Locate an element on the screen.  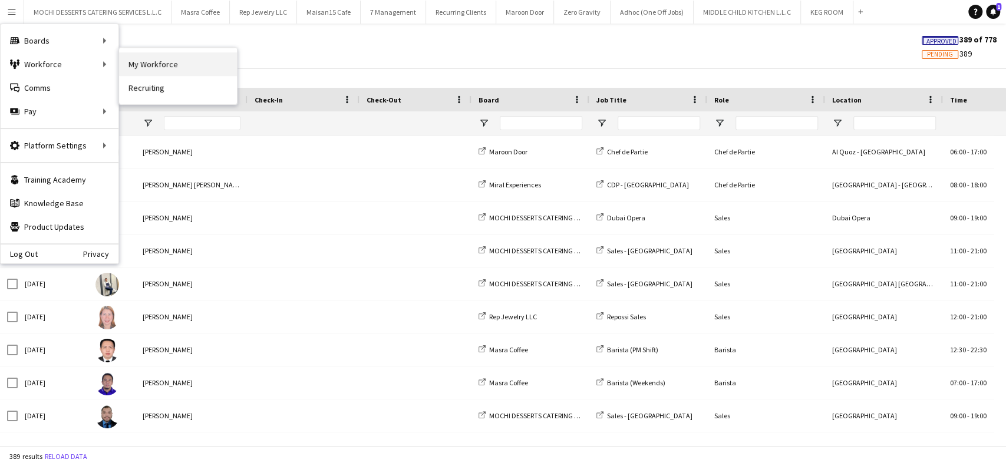
a: Barista (Weekends) is located at coordinates (631, 383).